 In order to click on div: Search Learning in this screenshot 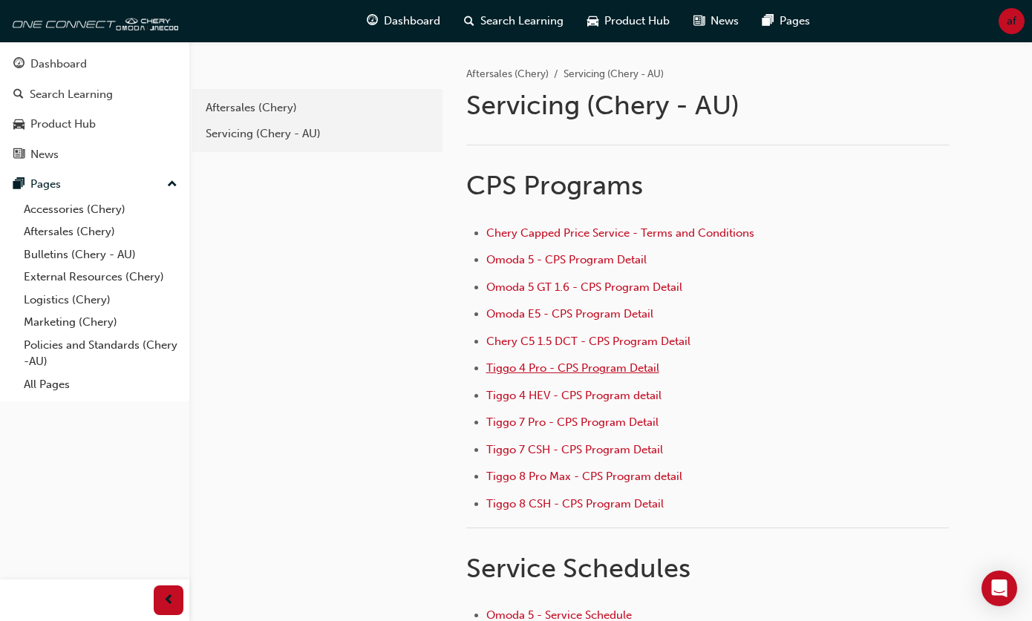, I will do `click(71, 94)`.